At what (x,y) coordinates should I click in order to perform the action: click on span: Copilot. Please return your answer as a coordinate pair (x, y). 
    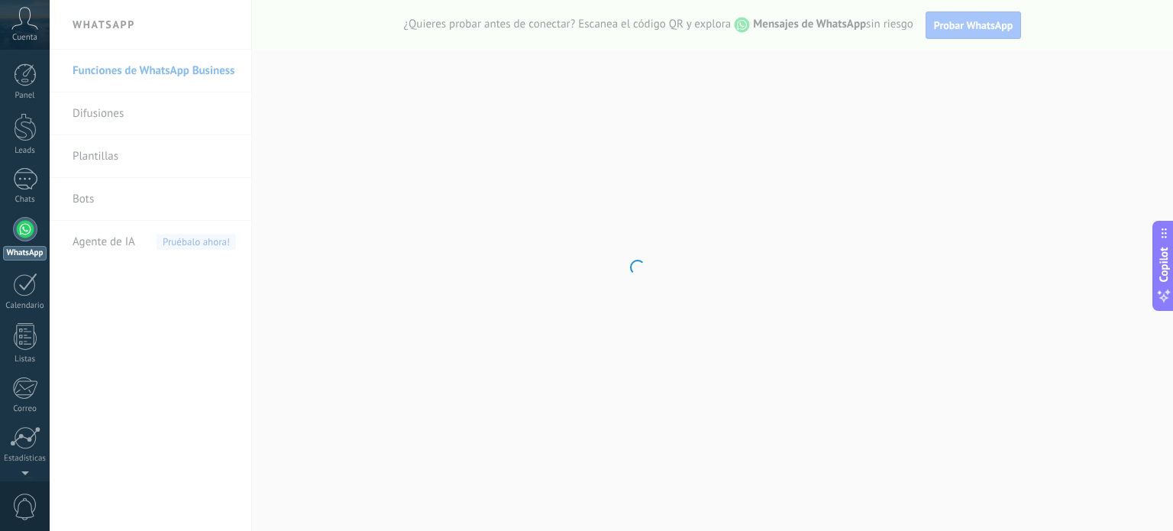
    Looking at the image, I should click on (1164, 264).